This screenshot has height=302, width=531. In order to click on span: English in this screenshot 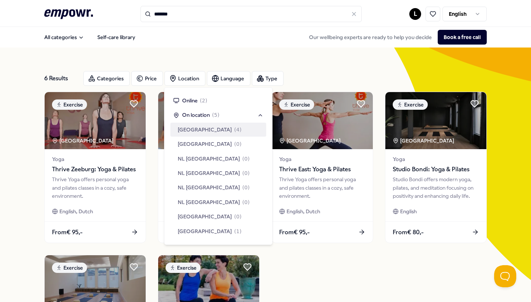, I will do `click(408, 212)`.